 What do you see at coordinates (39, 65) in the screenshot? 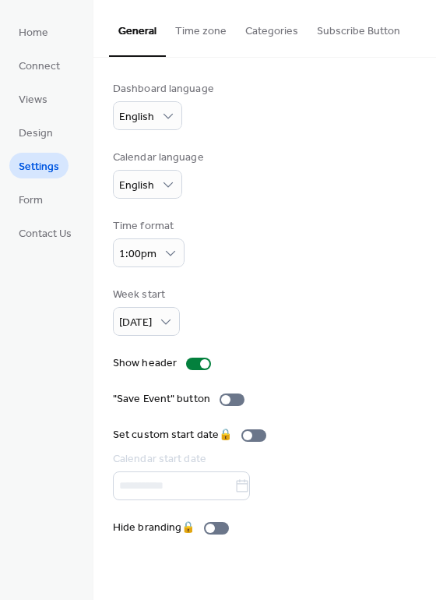
I see `a: Connect` at bounding box center [39, 65].